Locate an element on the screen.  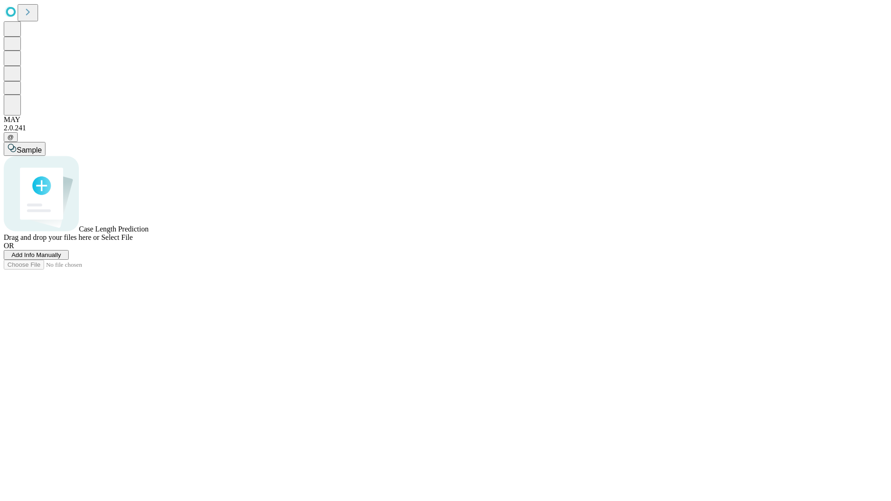
span: Drag and drop your files here or is located at coordinates (51, 237).